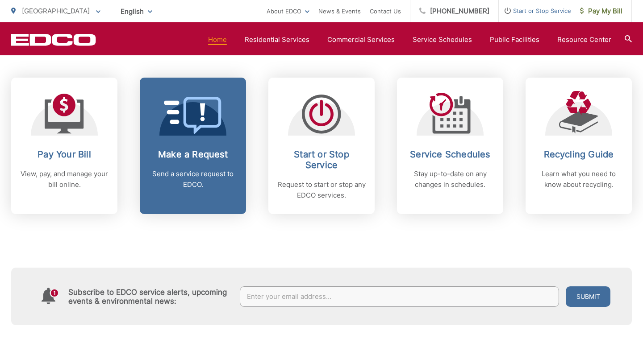  I want to click on a: Service Schedules Stay up-to-date on any changes in schedules., so click(450, 146).